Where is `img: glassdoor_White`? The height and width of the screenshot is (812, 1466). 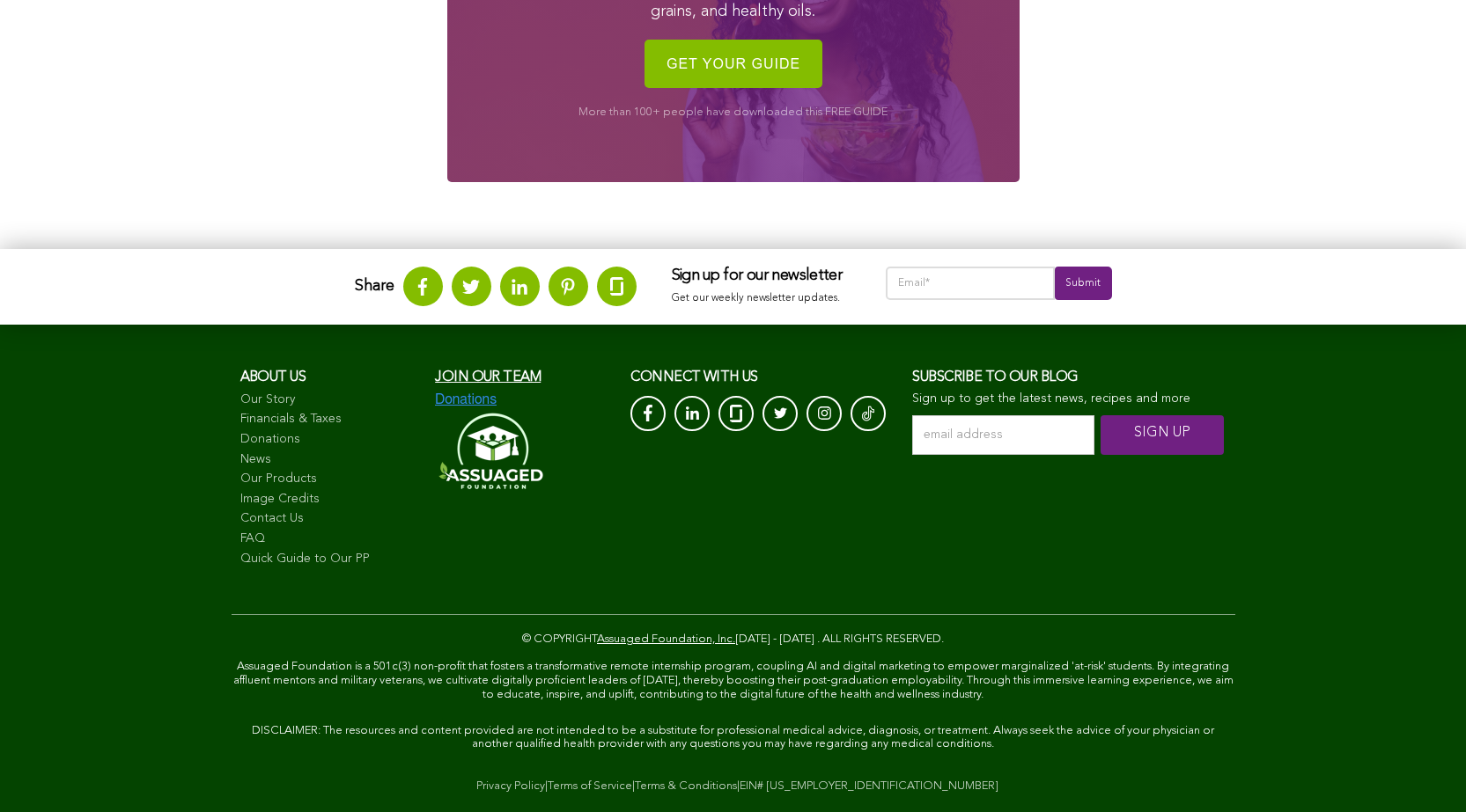 img: glassdoor_White is located at coordinates (736, 414).